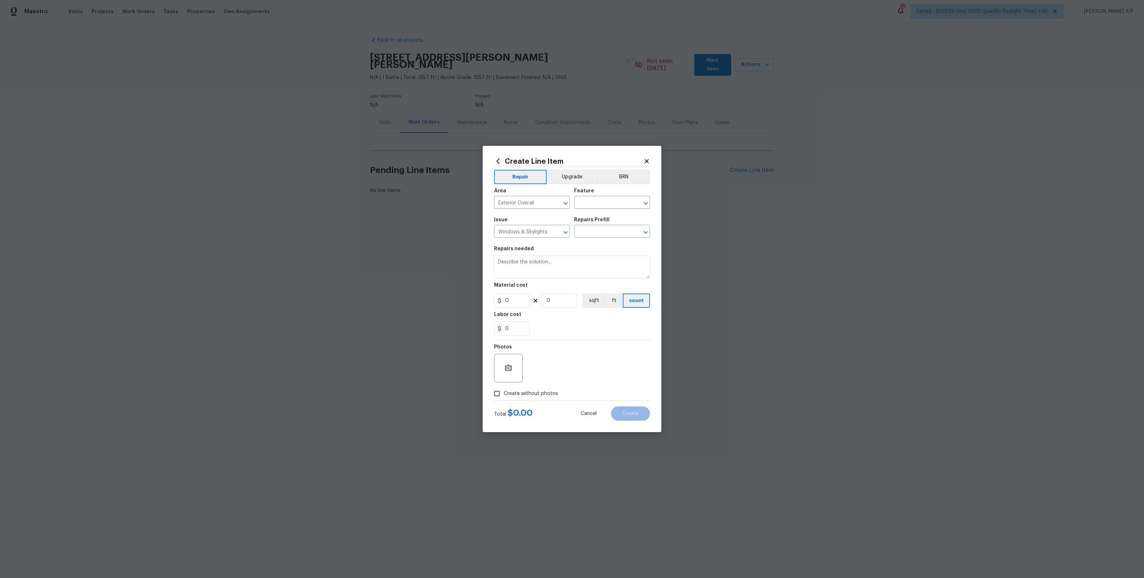 The image size is (1144, 578). I want to click on h5: Repairs needed, so click(514, 249).